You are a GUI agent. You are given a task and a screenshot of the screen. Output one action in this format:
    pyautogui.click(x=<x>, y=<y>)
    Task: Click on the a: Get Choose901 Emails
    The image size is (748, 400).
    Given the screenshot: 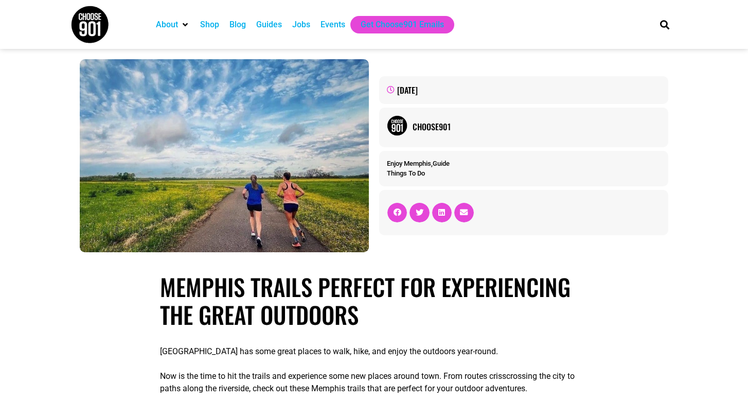 What is the action you would take?
    pyautogui.click(x=402, y=25)
    